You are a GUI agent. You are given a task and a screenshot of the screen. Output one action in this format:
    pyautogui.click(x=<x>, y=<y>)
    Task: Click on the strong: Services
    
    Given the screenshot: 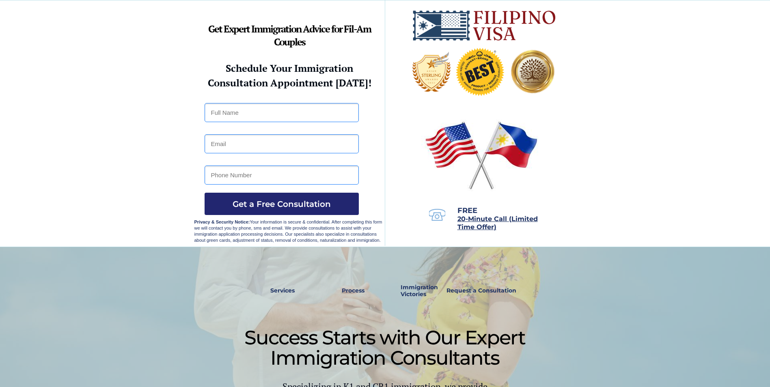 What is the action you would take?
    pyautogui.click(x=282, y=291)
    